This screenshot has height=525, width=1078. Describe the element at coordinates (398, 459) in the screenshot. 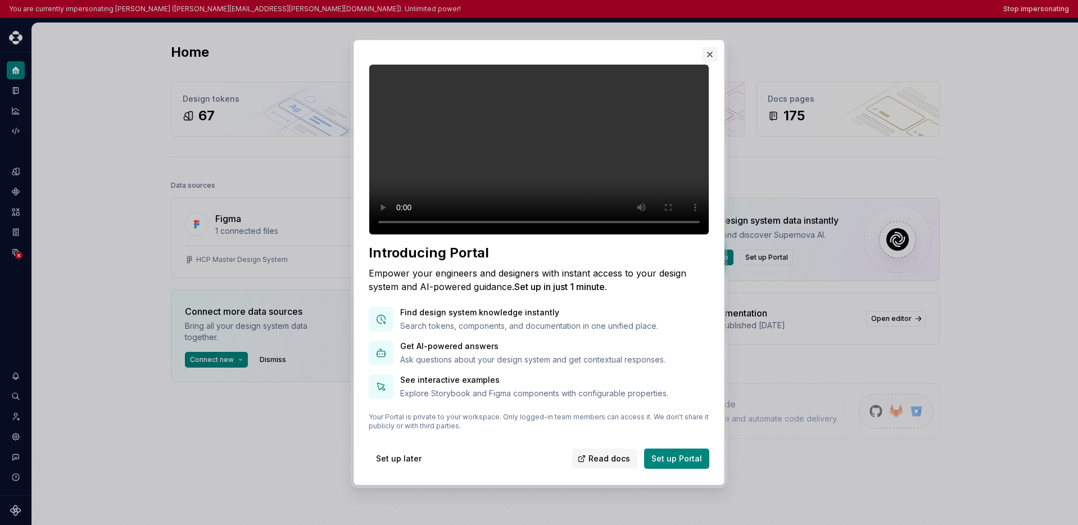

I see `button: Set up later` at that location.